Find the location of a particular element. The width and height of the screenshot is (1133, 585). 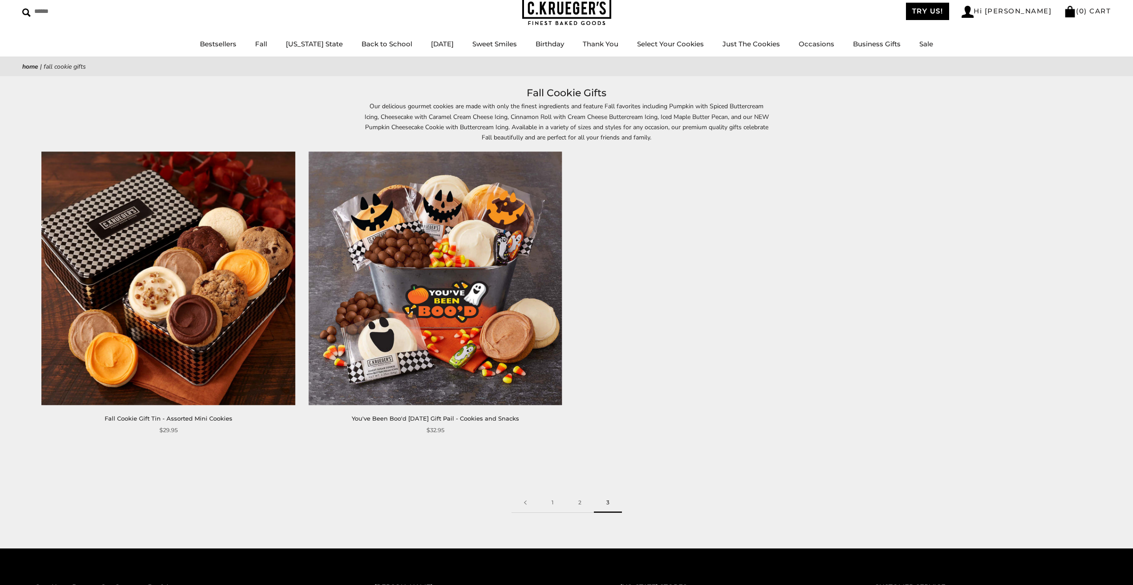

a: Birthday is located at coordinates (550, 44).